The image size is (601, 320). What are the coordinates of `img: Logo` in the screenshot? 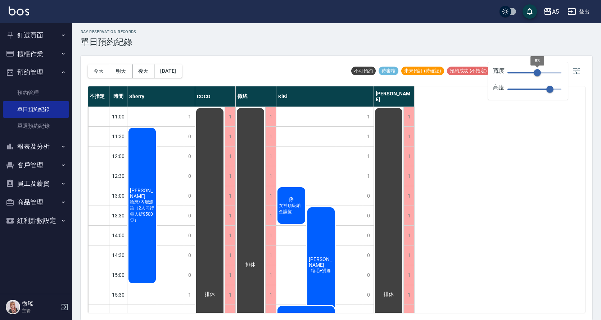 It's located at (19, 11).